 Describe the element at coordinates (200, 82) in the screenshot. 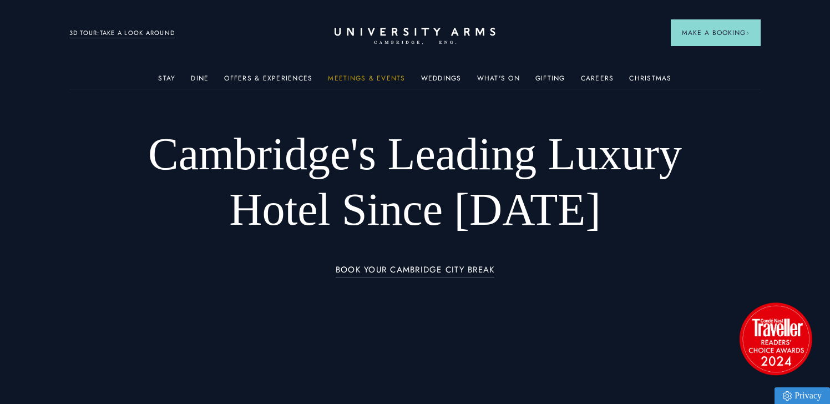

I see `a: Dine` at that location.